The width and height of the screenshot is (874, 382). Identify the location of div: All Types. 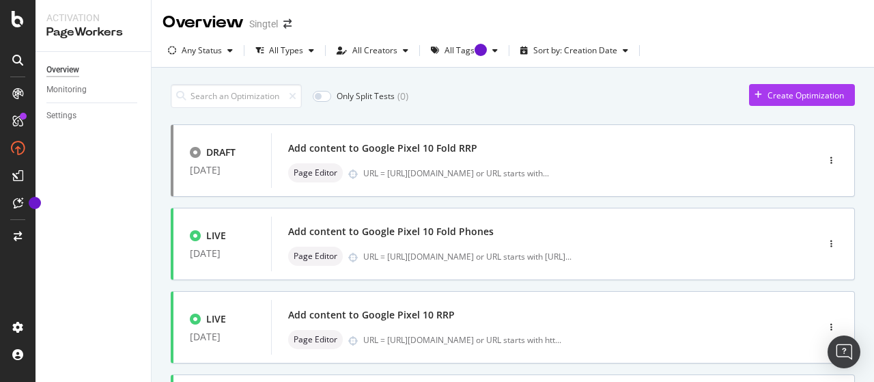
(286, 51).